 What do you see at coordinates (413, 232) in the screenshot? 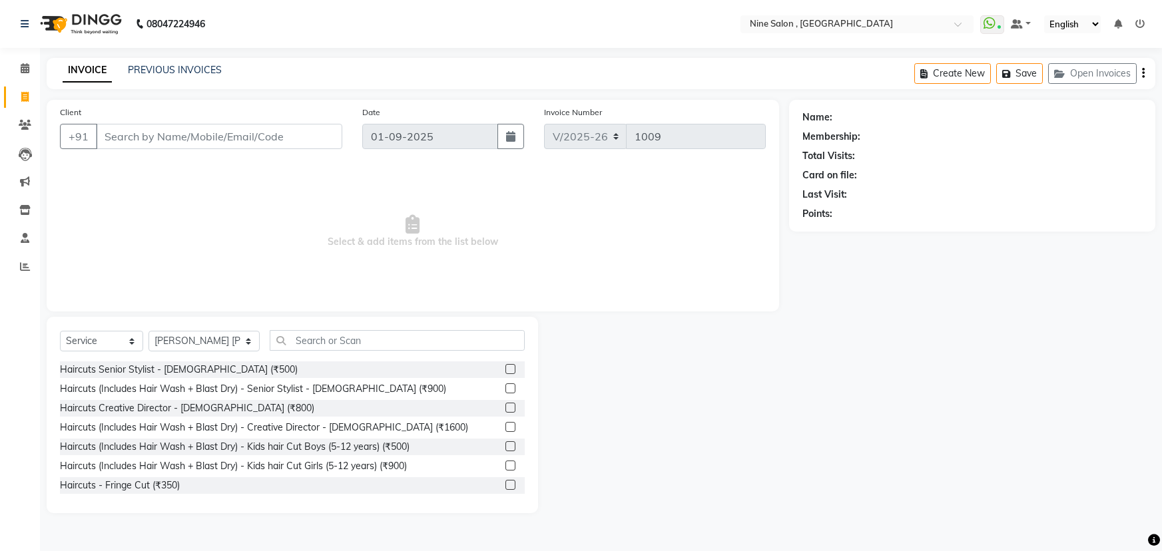
I see `span: Select & add items from the list below` at bounding box center [413, 232].